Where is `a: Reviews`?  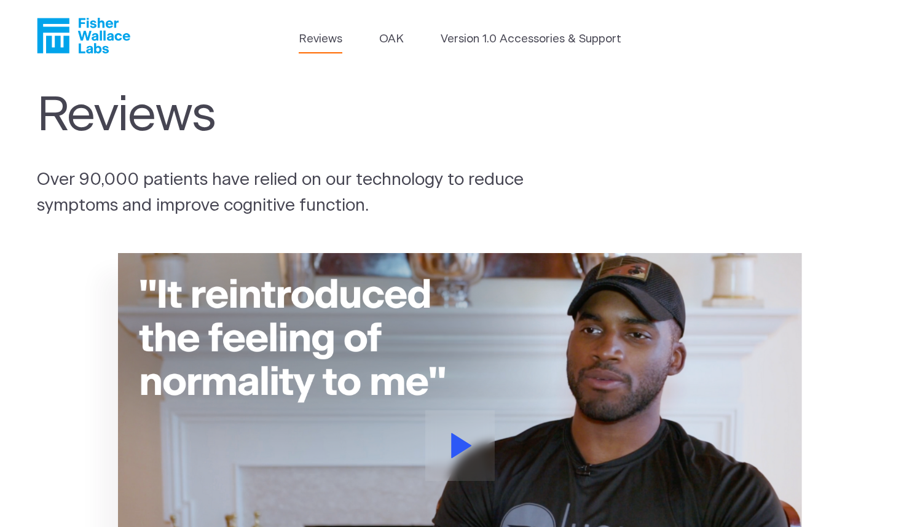
a: Reviews is located at coordinates (320, 39).